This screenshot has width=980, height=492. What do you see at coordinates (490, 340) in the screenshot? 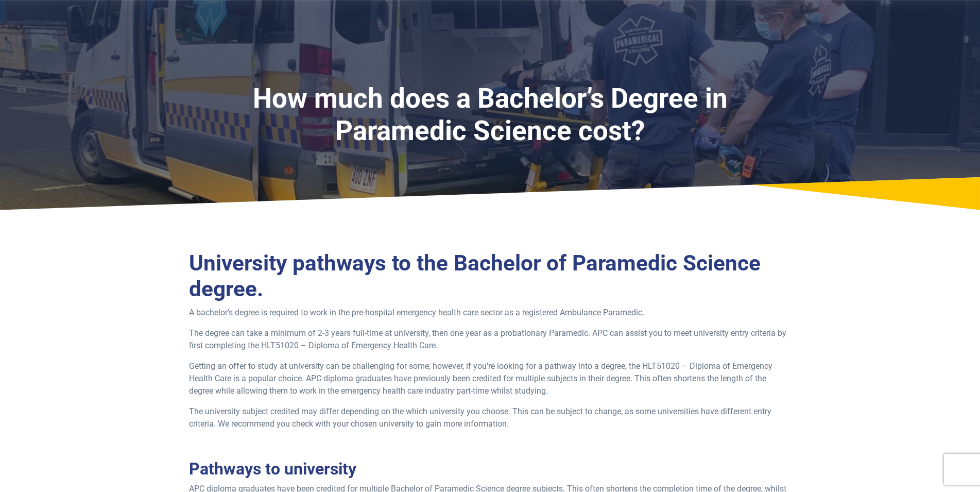
I see `p: The degree can take a minimum of 2-3 years full-time at university, then one year as a probationa...` at bounding box center [490, 340].